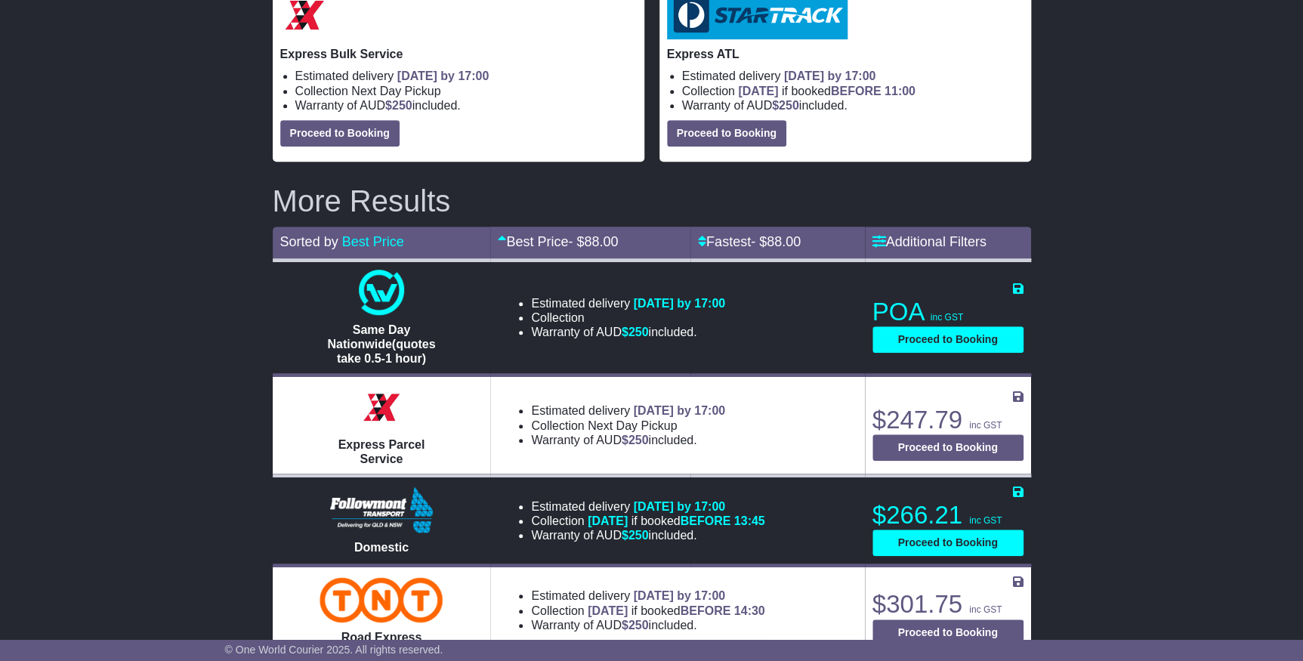  I want to click on span: 14:30, so click(749, 610).